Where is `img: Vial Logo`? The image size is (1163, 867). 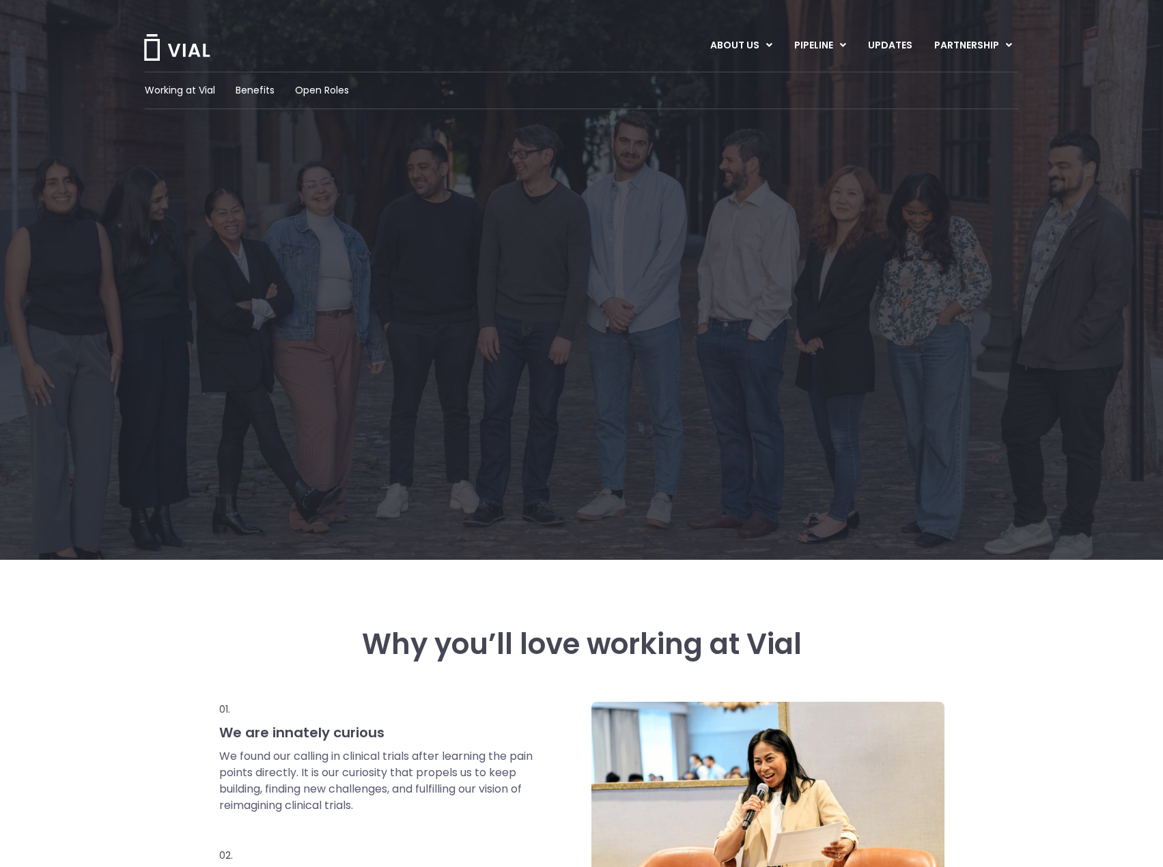
img: Vial Logo is located at coordinates (177, 47).